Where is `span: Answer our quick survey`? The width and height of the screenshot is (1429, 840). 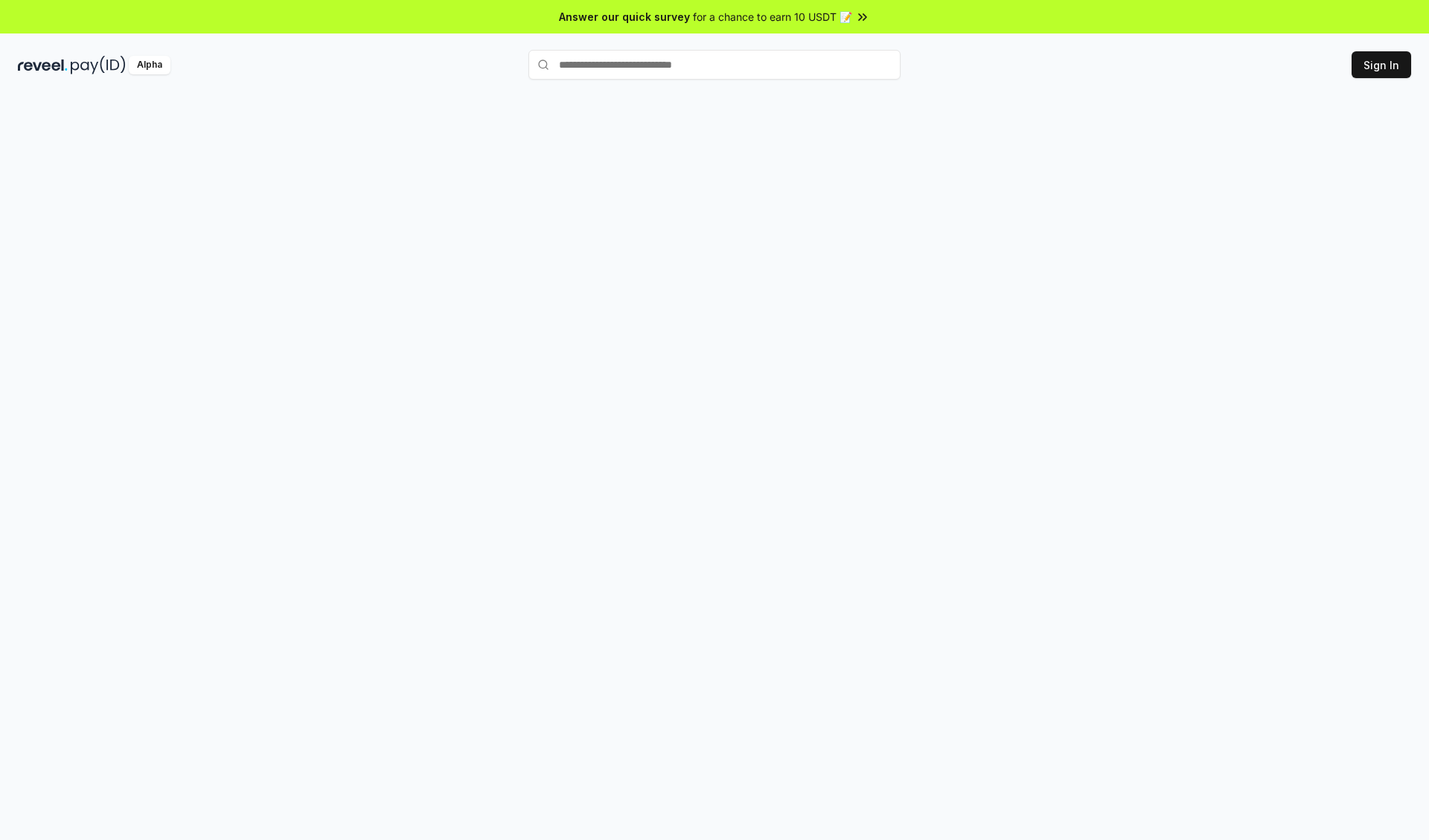
span: Answer our quick survey is located at coordinates (625, 16).